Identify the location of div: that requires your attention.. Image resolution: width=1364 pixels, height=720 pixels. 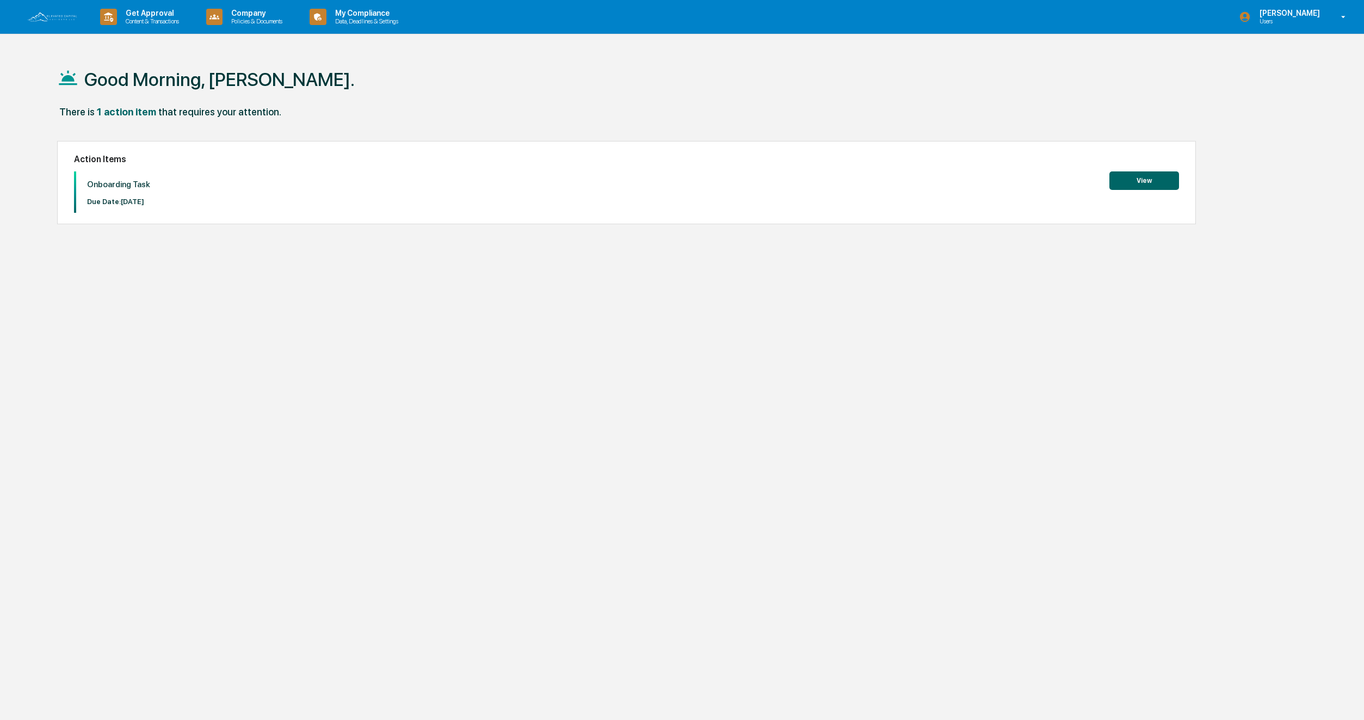
(220, 112).